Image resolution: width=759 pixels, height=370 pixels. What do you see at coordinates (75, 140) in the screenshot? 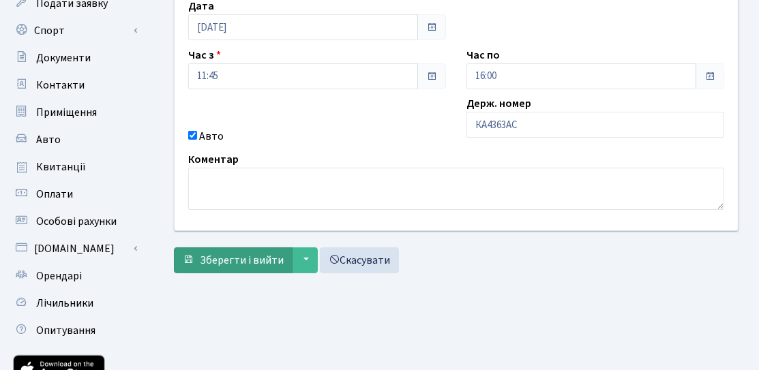
I see `a: Авто` at bounding box center [75, 140].